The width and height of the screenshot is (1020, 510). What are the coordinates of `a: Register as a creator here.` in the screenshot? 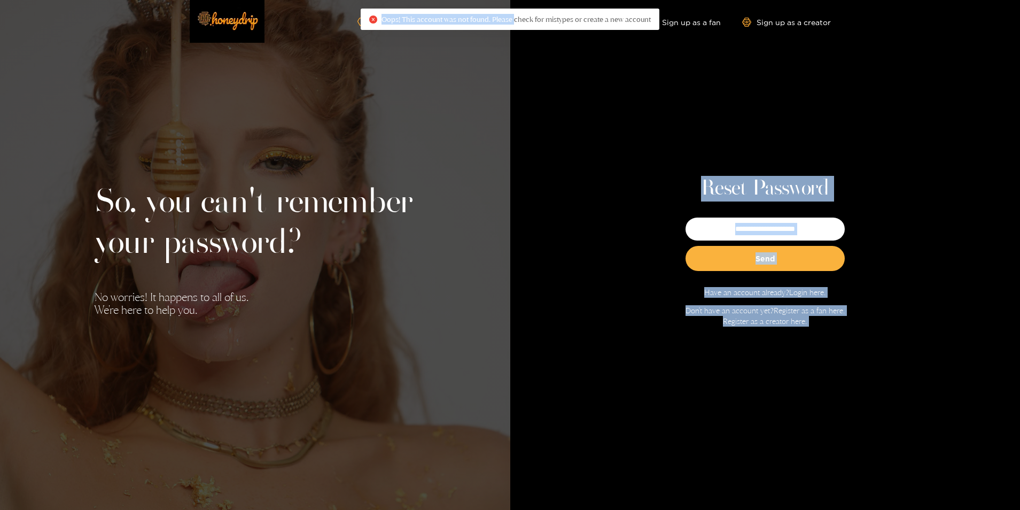 It's located at (764, 320).